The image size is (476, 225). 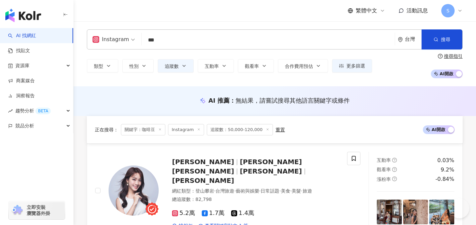 I want to click on button: 性別, so click(x=138, y=66).